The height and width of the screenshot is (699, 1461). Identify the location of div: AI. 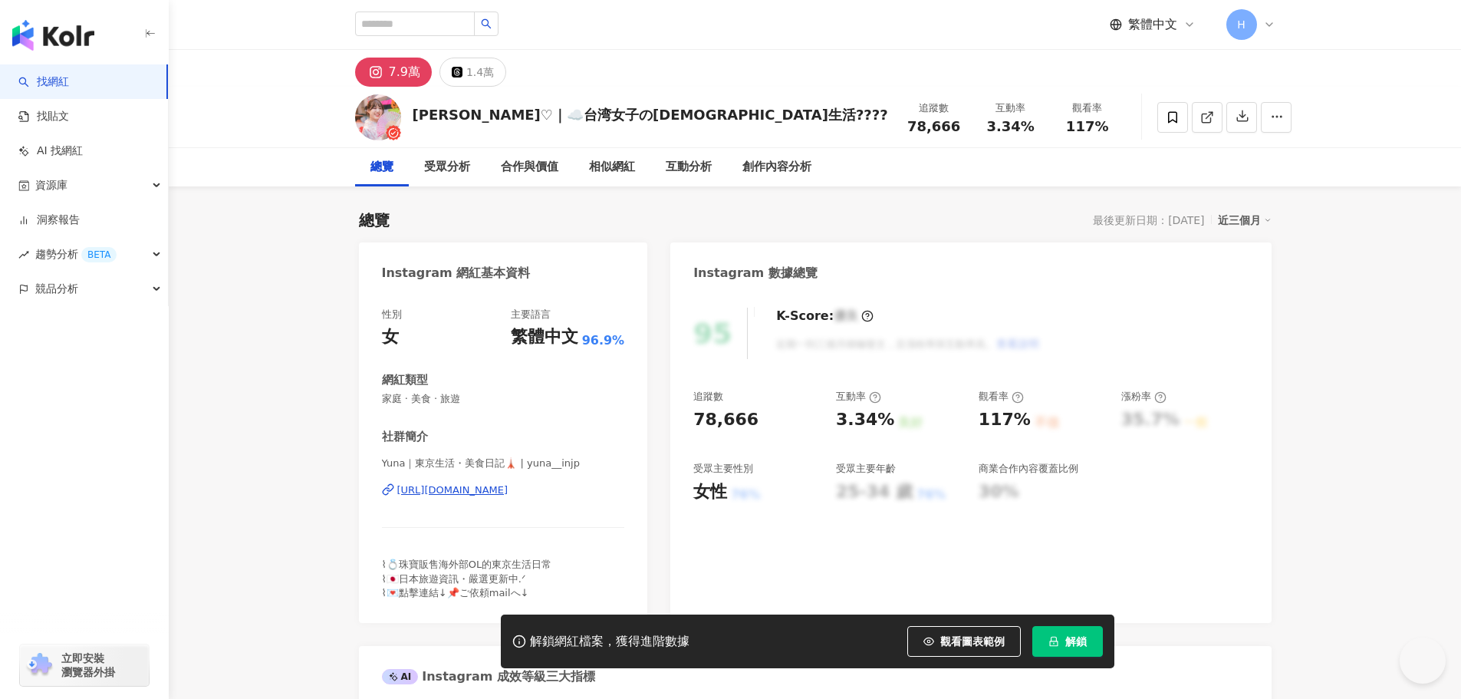
(400, 676).